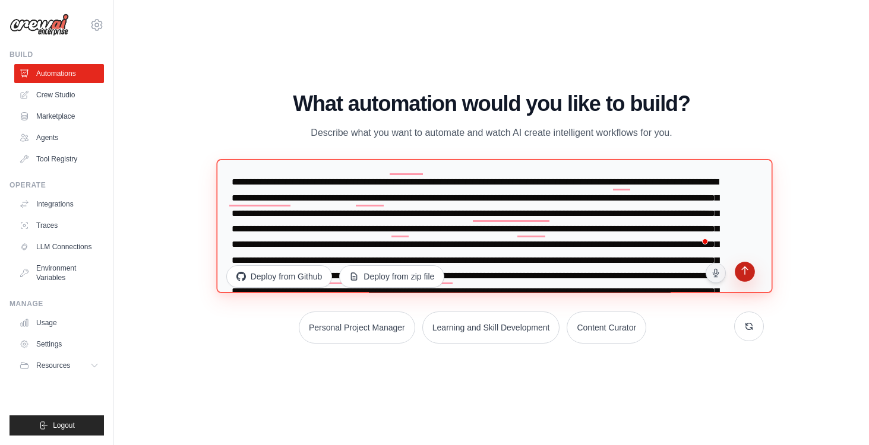  What do you see at coordinates (491, 328) in the screenshot?
I see `button: Learning and Skill Development` at bounding box center [491, 328].